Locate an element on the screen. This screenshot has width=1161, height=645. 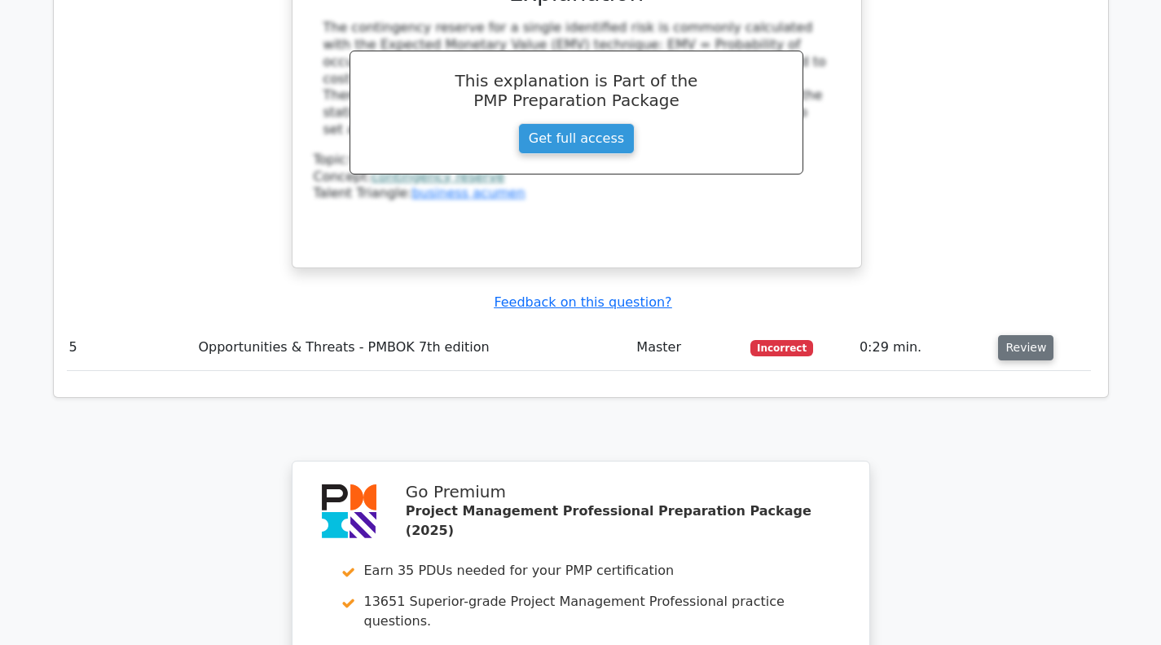
u: Feedback on this question? is located at coordinates (583, 302).